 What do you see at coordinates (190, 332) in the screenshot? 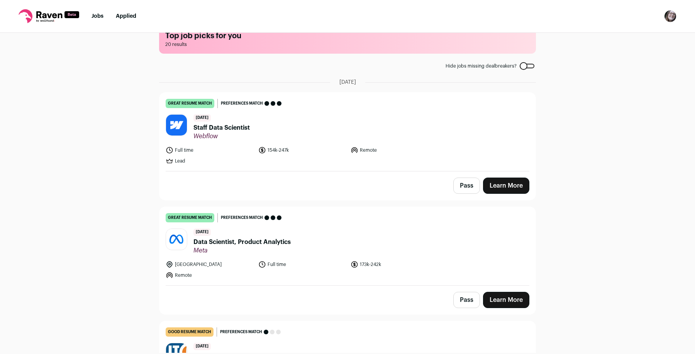
I see `div: good resume match` at bounding box center [190, 332].